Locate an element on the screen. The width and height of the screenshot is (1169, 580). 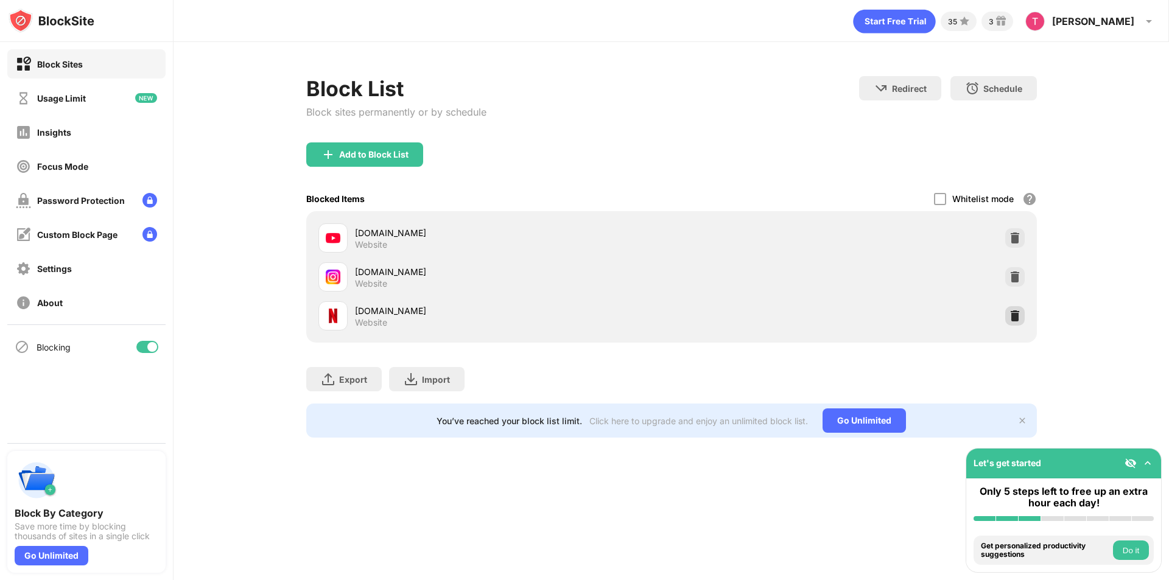
div: 35 is located at coordinates (952, 21).